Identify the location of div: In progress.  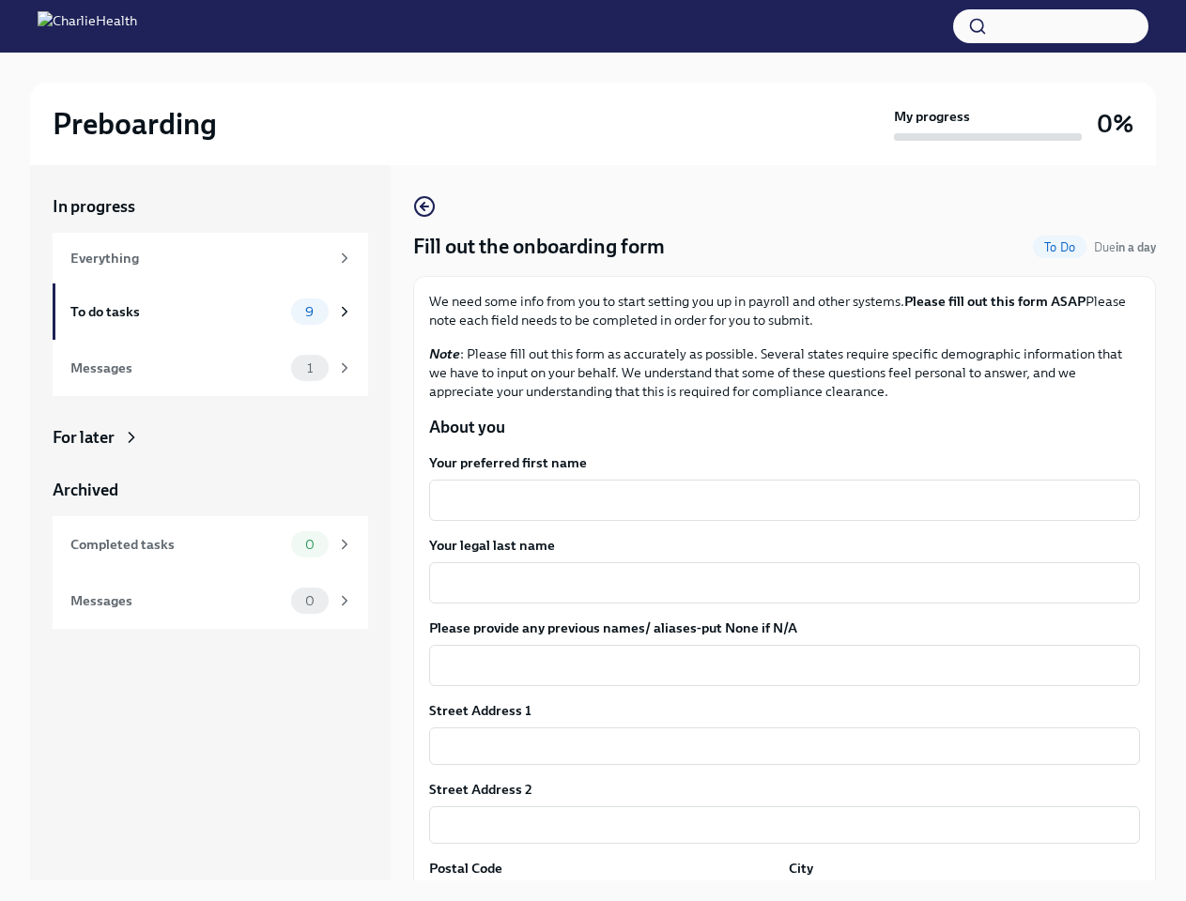
(210, 207).